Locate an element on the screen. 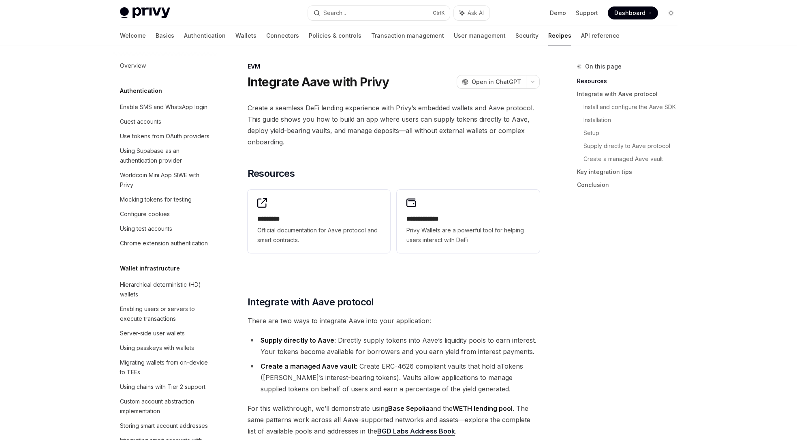 The width and height of the screenshot is (797, 440). strong: WETH lending pool is located at coordinates (483, 408).